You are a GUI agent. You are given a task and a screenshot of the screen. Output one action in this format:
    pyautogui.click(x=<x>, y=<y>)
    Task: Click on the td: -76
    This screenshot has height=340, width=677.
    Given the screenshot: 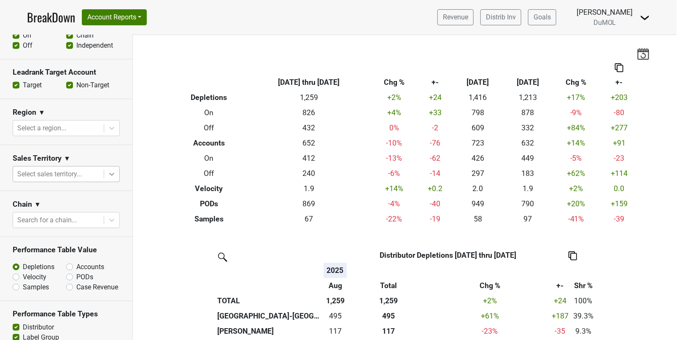 What is the action you would take?
    pyautogui.click(x=435, y=143)
    